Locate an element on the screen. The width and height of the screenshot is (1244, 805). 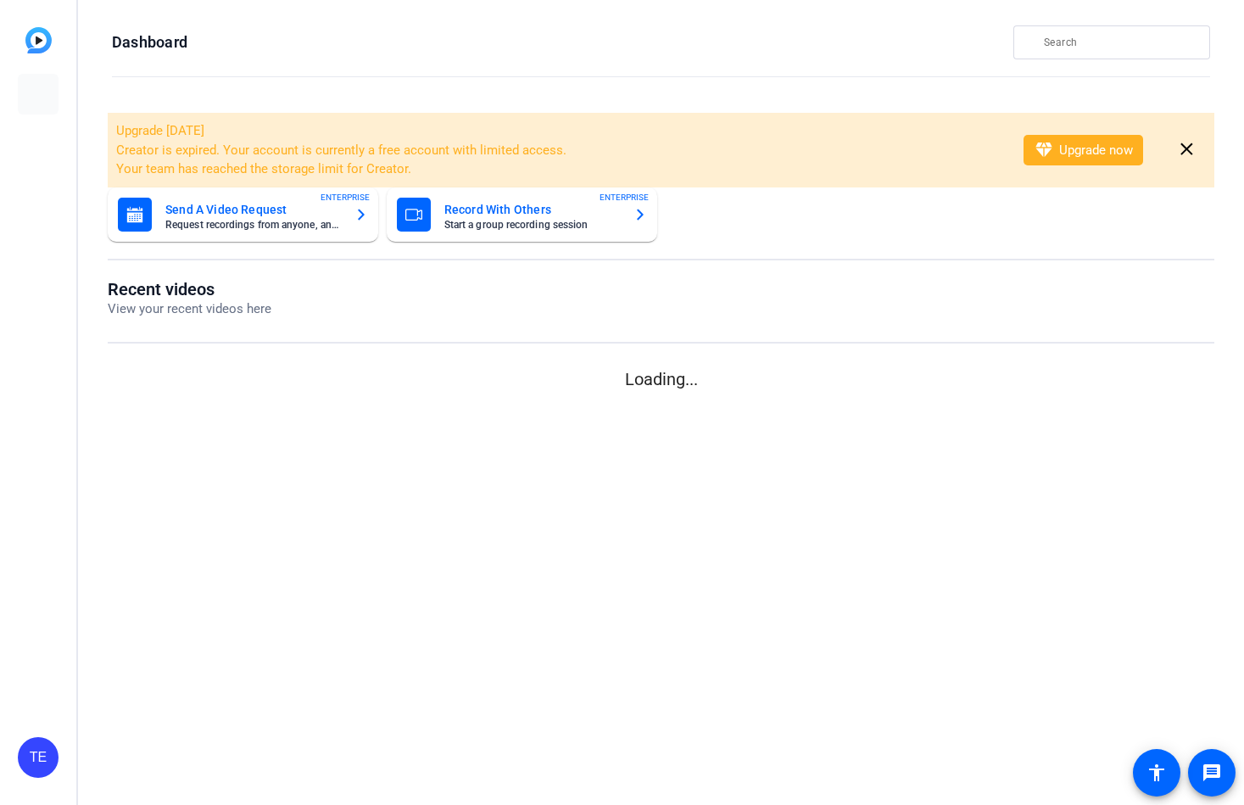
mat-icon: close is located at coordinates (1187, 149).